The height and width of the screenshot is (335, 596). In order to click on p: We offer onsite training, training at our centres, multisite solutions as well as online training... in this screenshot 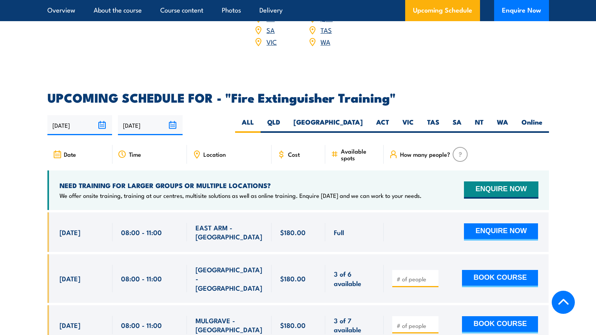, I will do `click(241, 196)`.